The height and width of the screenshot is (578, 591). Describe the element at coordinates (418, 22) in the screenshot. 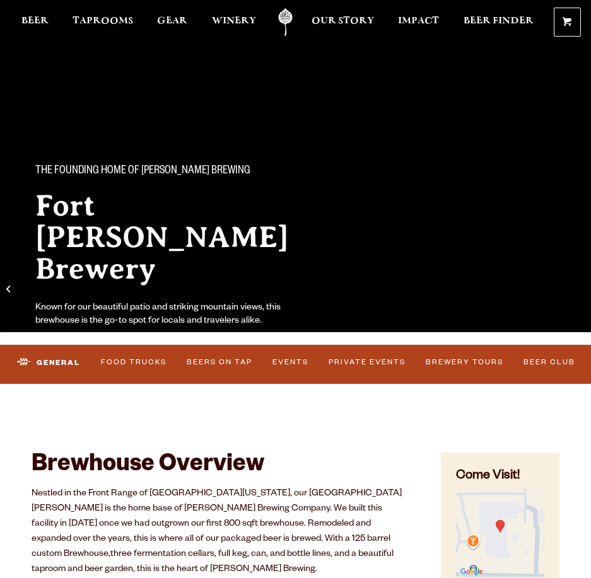

I see `a: Impact` at that location.